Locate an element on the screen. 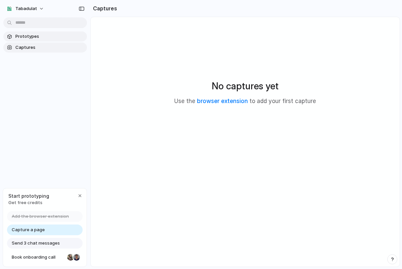  h2: No captures yet is located at coordinates (245, 86).